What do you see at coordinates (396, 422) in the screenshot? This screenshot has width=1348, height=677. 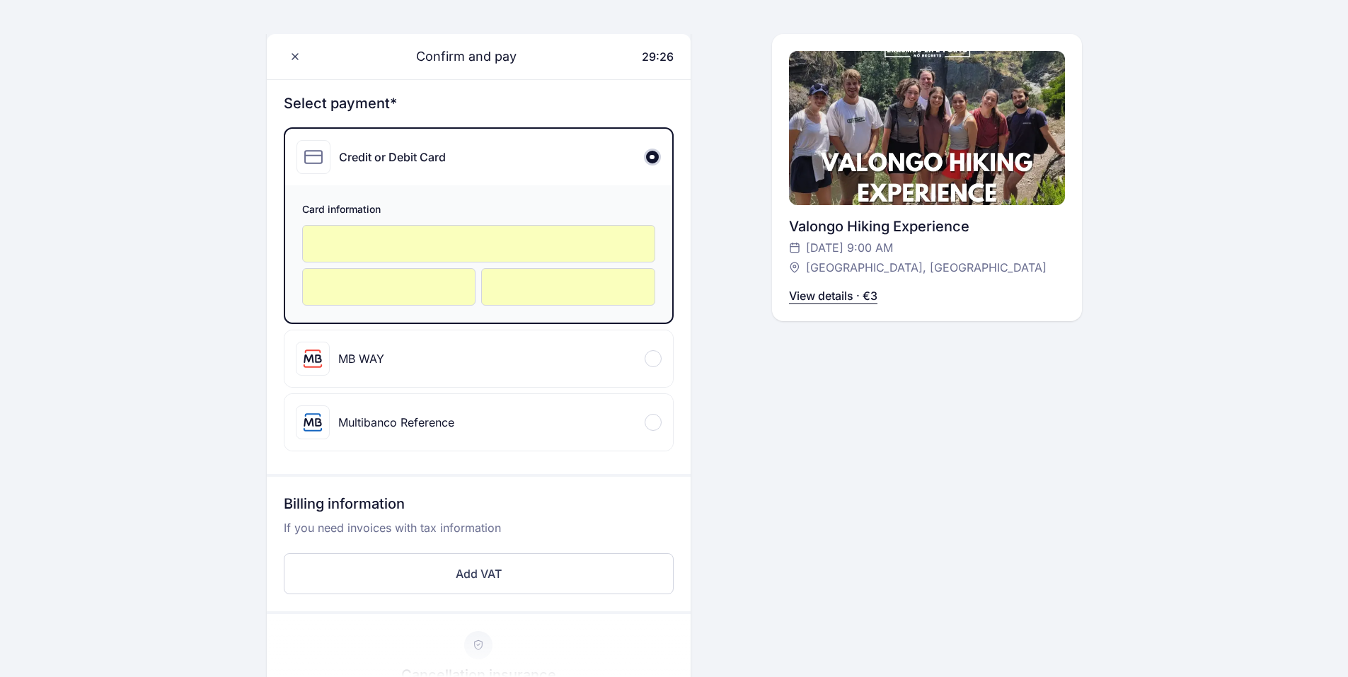 I see `div: Multibanco Reference` at bounding box center [396, 422].